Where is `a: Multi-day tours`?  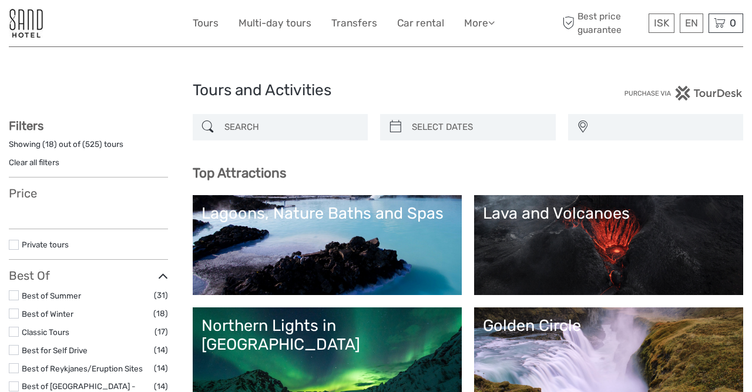 a: Multi-day tours is located at coordinates (275, 23).